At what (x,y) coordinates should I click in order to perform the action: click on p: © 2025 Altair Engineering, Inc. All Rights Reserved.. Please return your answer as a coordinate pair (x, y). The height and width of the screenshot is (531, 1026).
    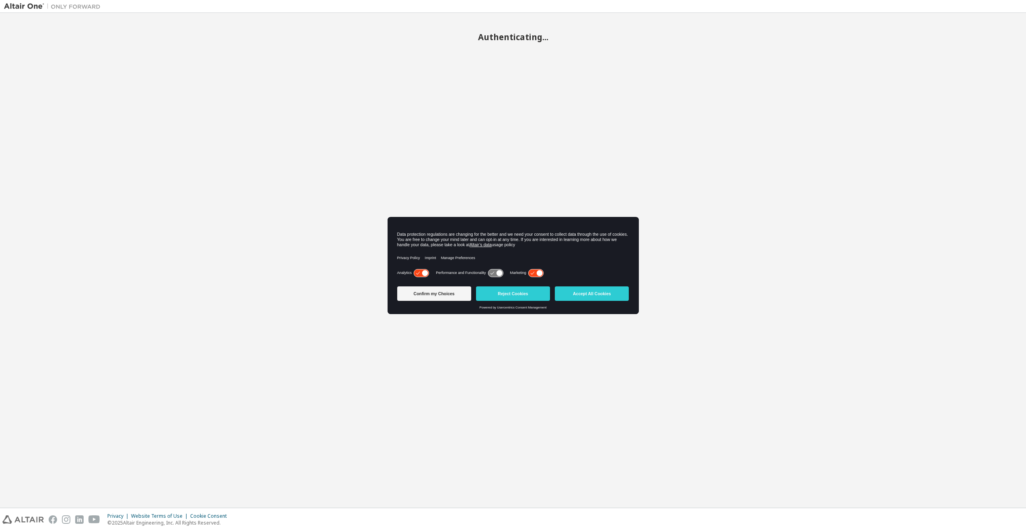
    Looking at the image, I should click on (169, 523).